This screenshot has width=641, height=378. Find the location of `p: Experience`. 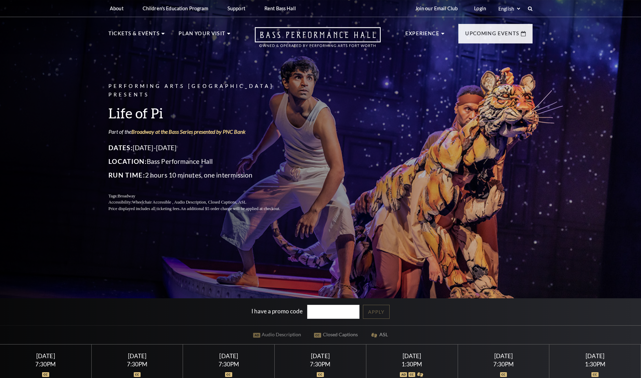

p: Experience is located at coordinates (422, 36).